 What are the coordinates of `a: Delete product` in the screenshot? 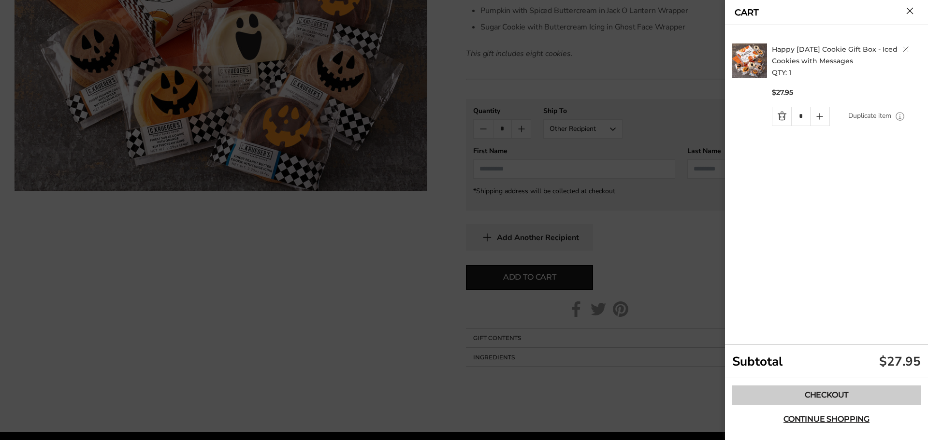 It's located at (906, 49).